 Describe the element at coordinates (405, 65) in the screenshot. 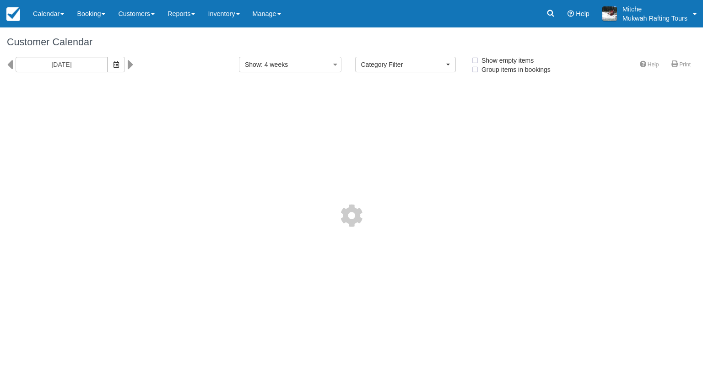

I see `button: Category Filter` at that location.